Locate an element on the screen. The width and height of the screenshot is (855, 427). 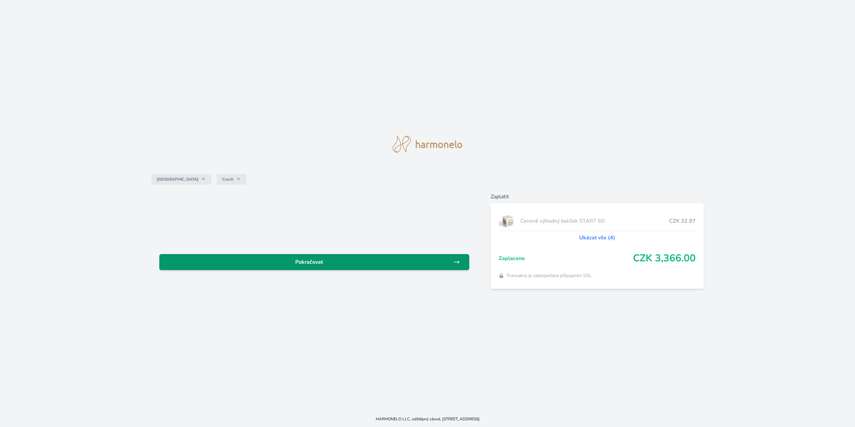
span: Zaplaceno is located at coordinates (566, 259).